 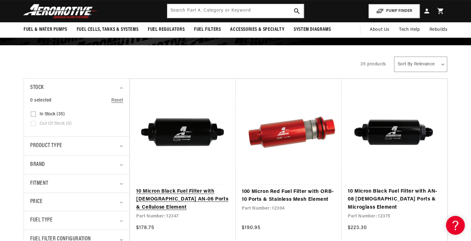 I want to click on summary: Price, so click(x=76, y=202).